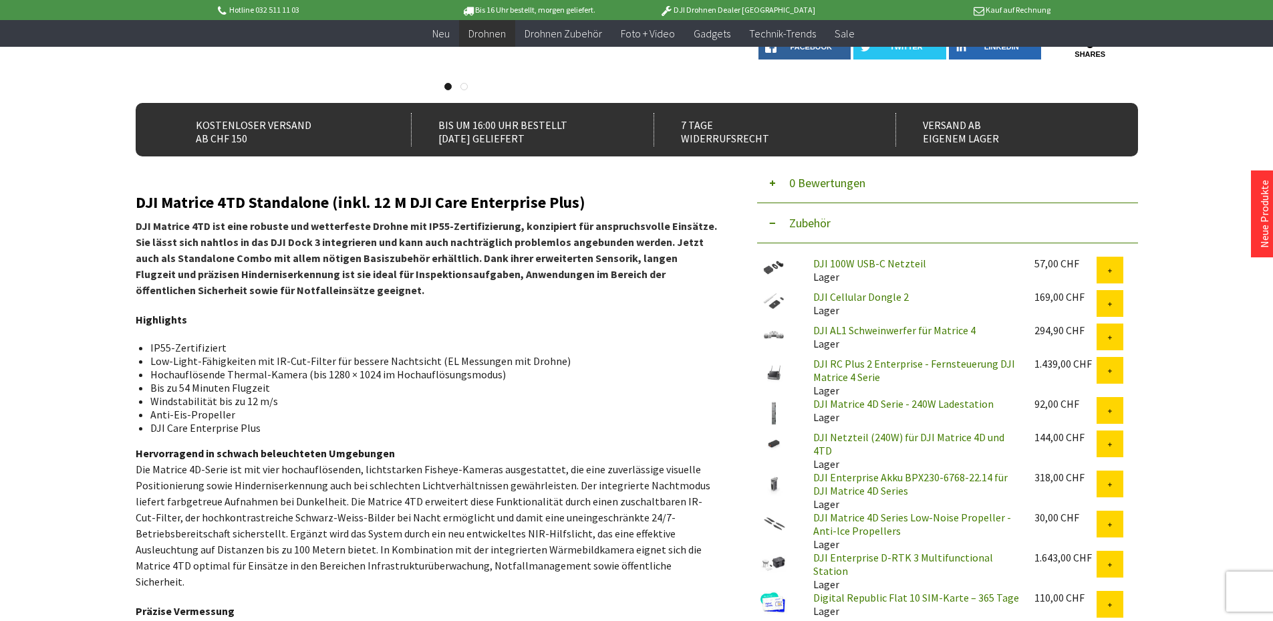  What do you see at coordinates (774, 374) in the screenshot?
I see `img: DJI RC Plus 2 Enterprise - Fernsteuerung DJI Matrice 4 Serie` at bounding box center [774, 374].